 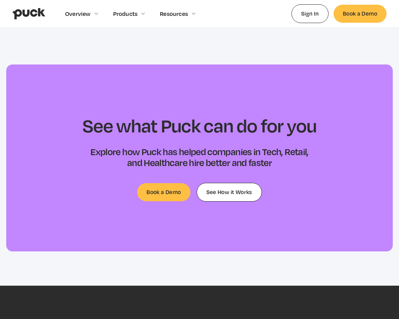 What do you see at coordinates (199, 125) in the screenshot?
I see `h2: See what Puck can do for you` at bounding box center [199, 125].